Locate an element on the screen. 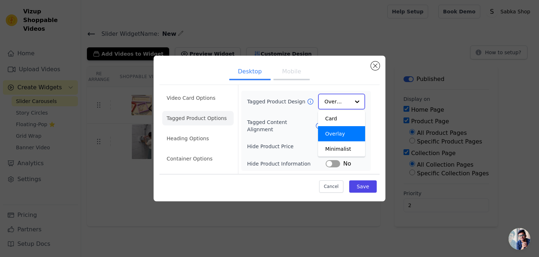  button: Desktop is located at coordinates (250, 72).